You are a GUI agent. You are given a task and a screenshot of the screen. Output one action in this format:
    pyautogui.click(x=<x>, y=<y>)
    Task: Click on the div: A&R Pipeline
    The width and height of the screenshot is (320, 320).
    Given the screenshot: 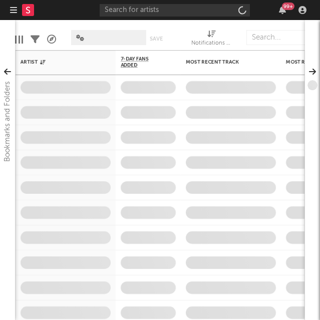 What is the action you would take?
    pyautogui.click(x=52, y=40)
    